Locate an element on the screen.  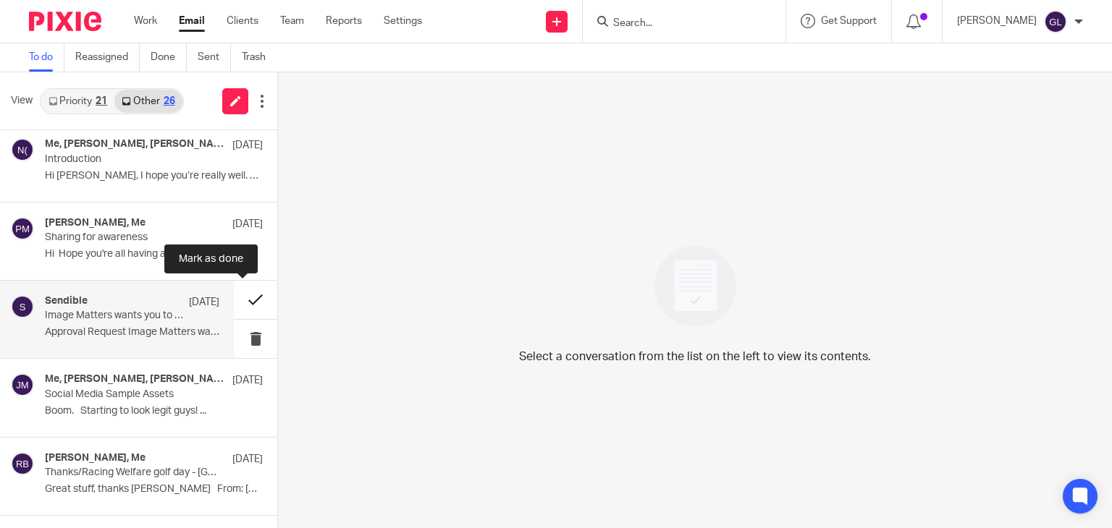
a: Other26 is located at coordinates (148, 101).